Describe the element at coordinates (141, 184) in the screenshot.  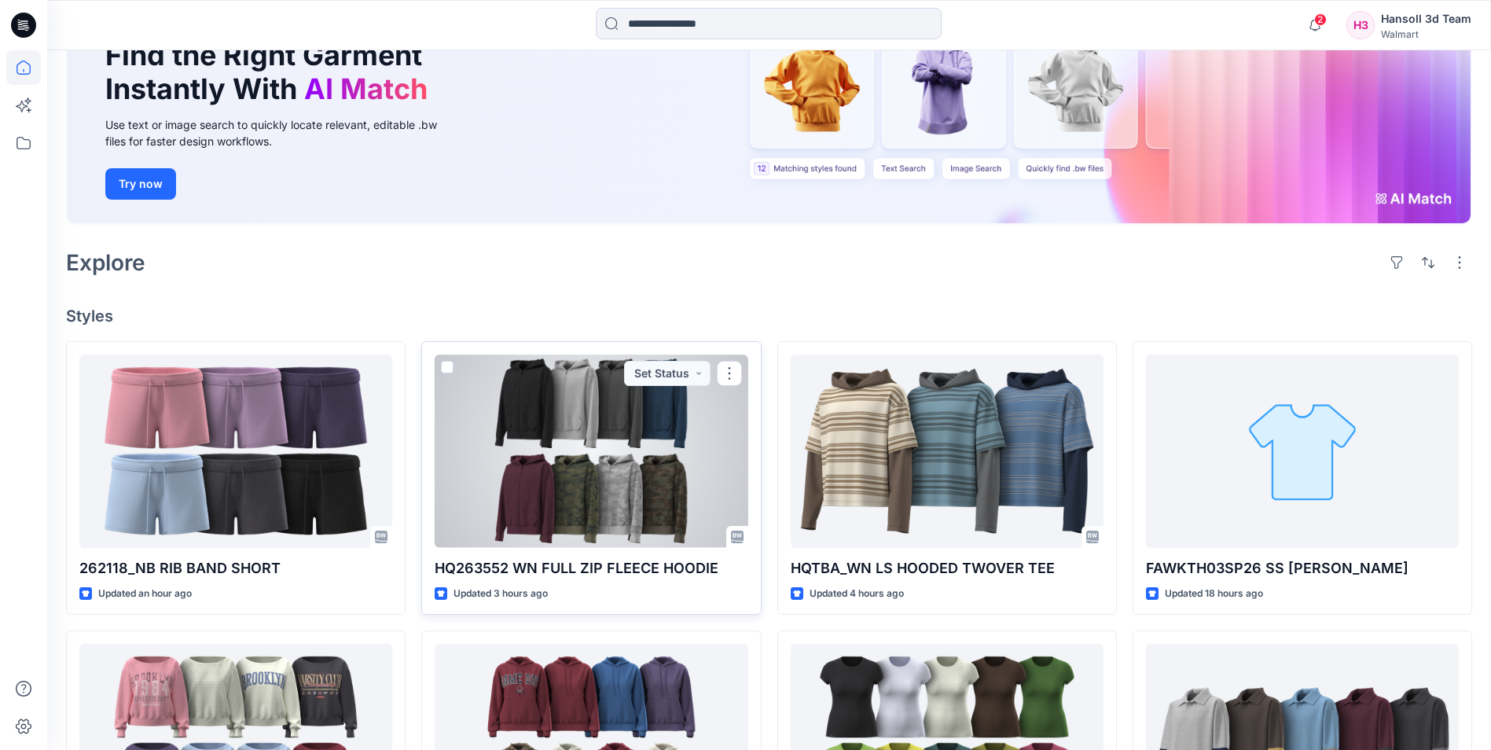
I see `button: Try now` at that location.